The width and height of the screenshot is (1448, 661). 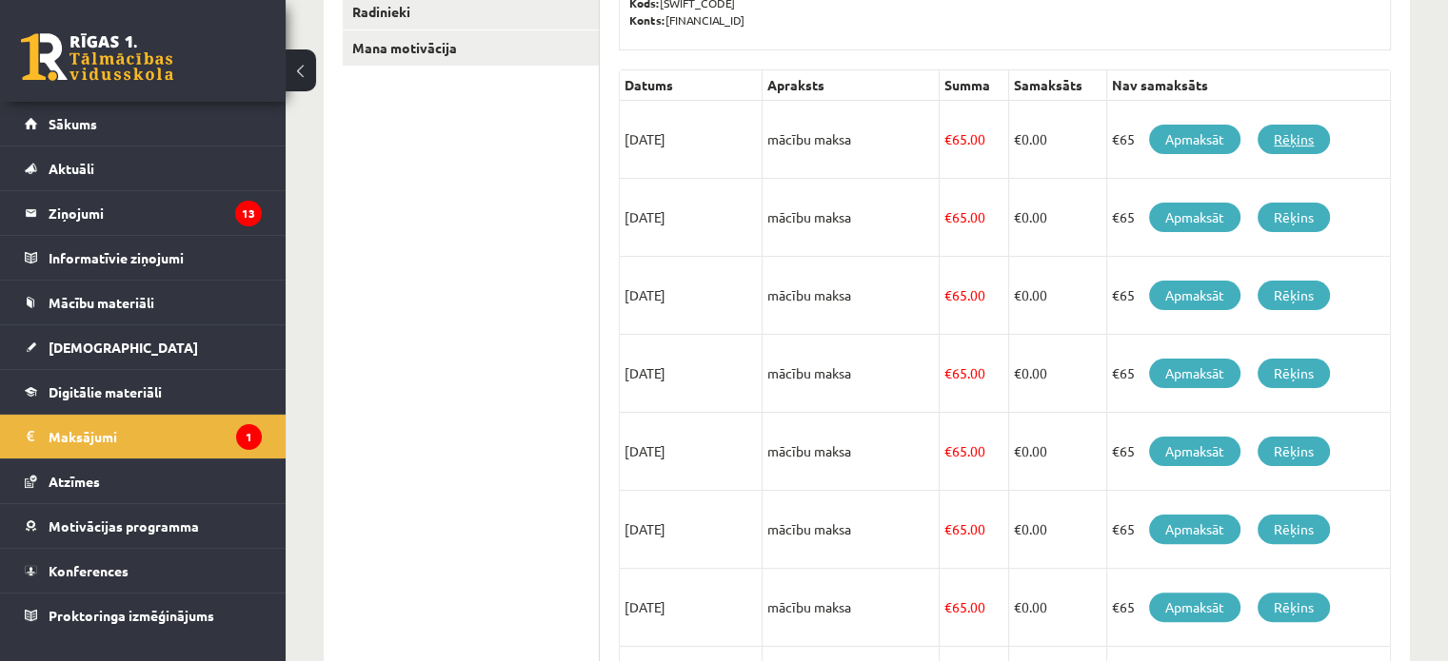 What do you see at coordinates (1249, 86) in the screenshot?
I see `th: Nav samaksāts` at bounding box center [1249, 86].